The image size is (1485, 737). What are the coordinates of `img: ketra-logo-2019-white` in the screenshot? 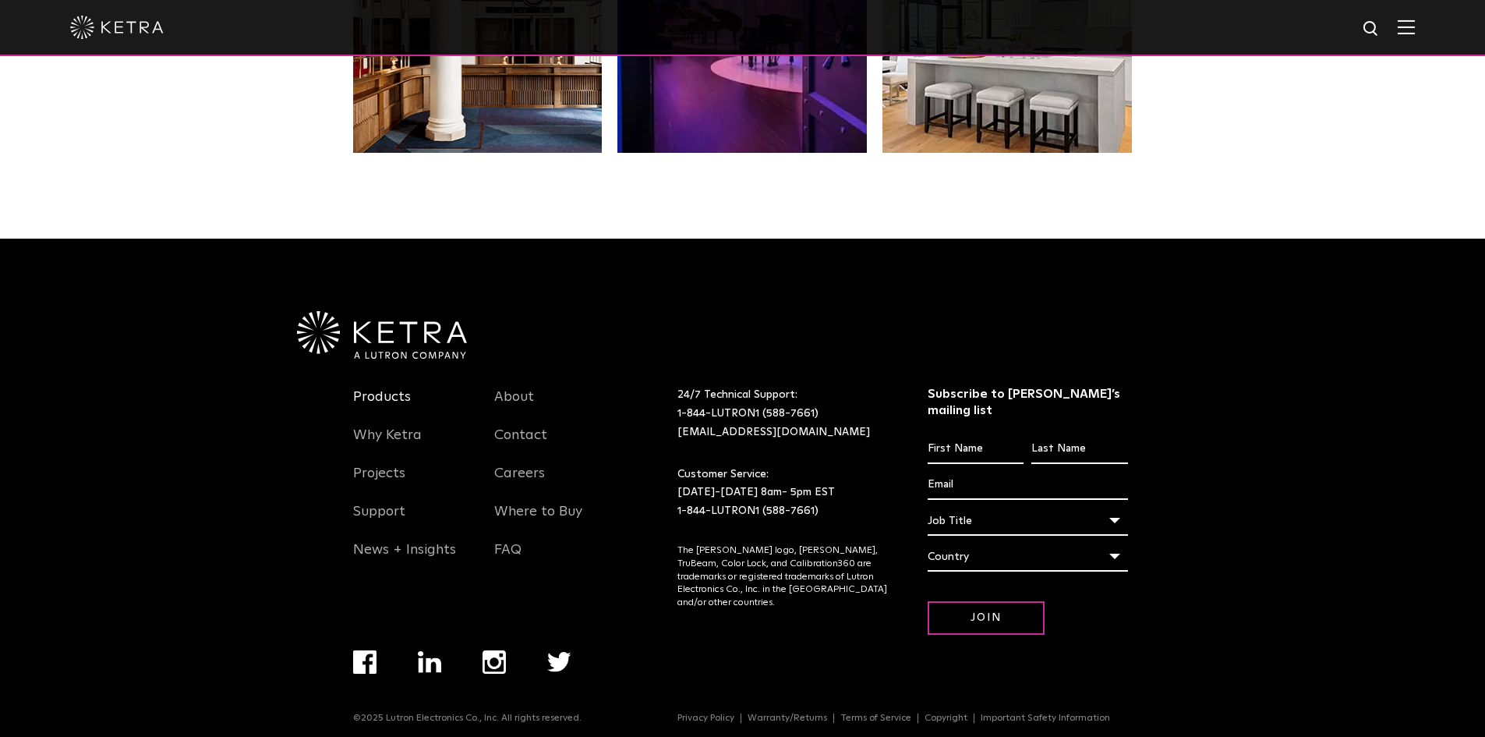 It's located at (117, 27).